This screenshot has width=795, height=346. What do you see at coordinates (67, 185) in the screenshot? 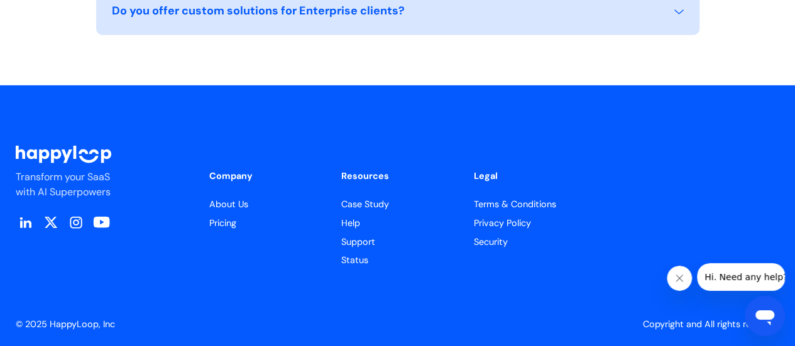
I see `p: Transform your SaaS with AI Superpowers` at bounding box center [67, 185].